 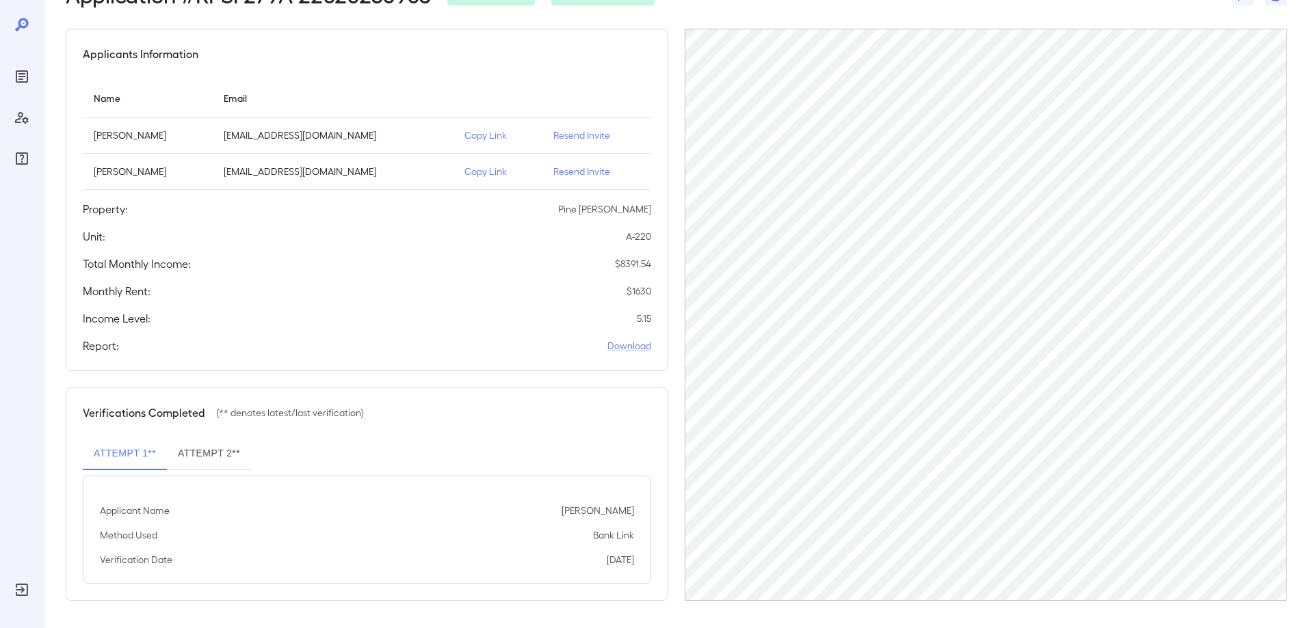 I want to click on div: Reports, so click(x=22, y=77).